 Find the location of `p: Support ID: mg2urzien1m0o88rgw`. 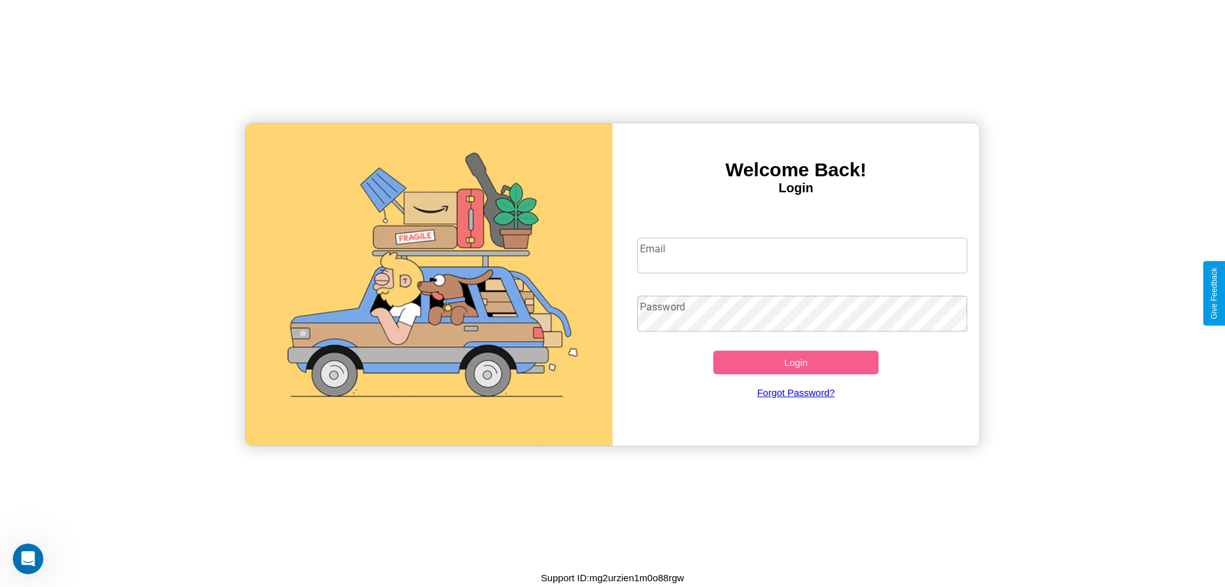

p: Support ID: mg2urzien1m0o88rgw is located at coordinates (613, 577).